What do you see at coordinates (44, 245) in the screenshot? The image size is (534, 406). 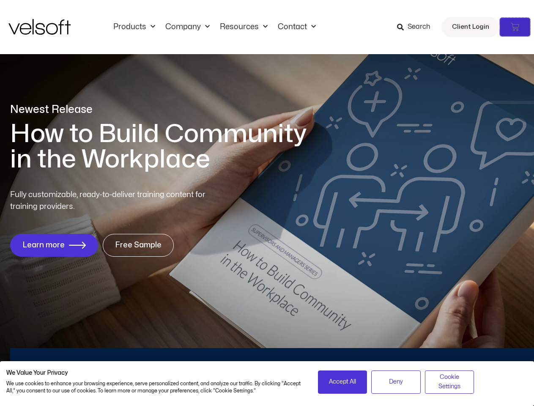 I see `span: Learn more` at bounding box center [44, 245].